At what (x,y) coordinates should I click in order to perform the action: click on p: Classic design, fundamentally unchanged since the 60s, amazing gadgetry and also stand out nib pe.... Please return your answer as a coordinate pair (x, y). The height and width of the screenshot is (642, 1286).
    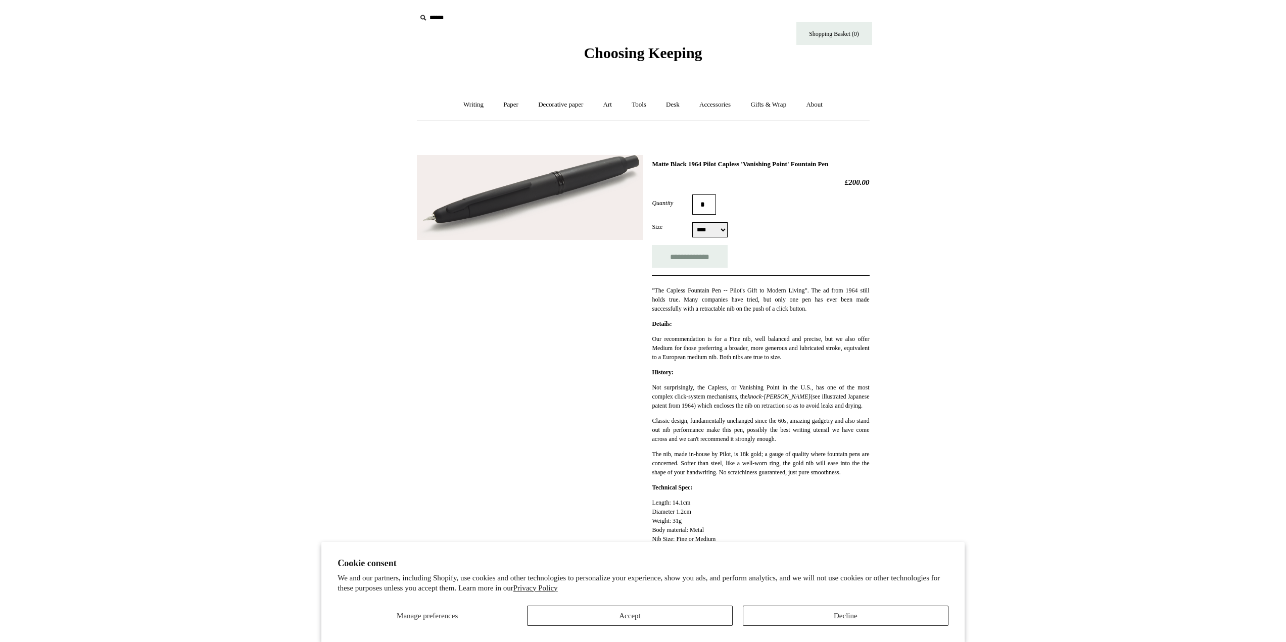
    Looking at the image, I should click on (760, 430).